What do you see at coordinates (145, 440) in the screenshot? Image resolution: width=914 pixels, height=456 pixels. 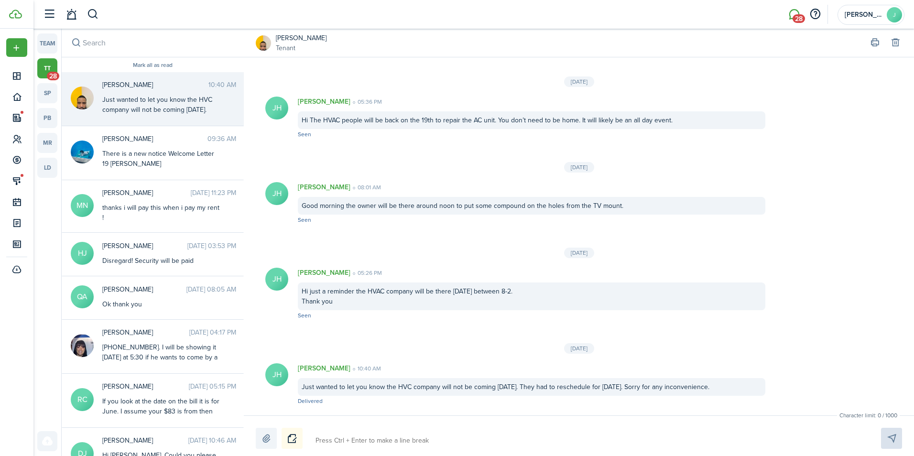 I see `span: Dana Jackson` at bounding box center [145, 440].